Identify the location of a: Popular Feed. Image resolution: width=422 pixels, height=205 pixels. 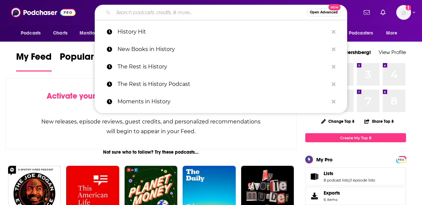
(88, 61).